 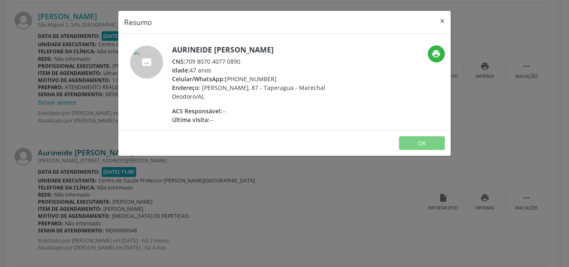 What do you see at coordinates (253, 70) in the screenshot?
I see `div: 47 anos` at bounding box center [253, 70].